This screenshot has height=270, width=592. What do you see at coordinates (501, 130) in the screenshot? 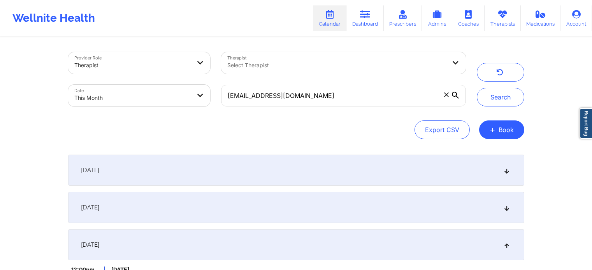
I see `button: +Book` at bounding box center [501, 130].